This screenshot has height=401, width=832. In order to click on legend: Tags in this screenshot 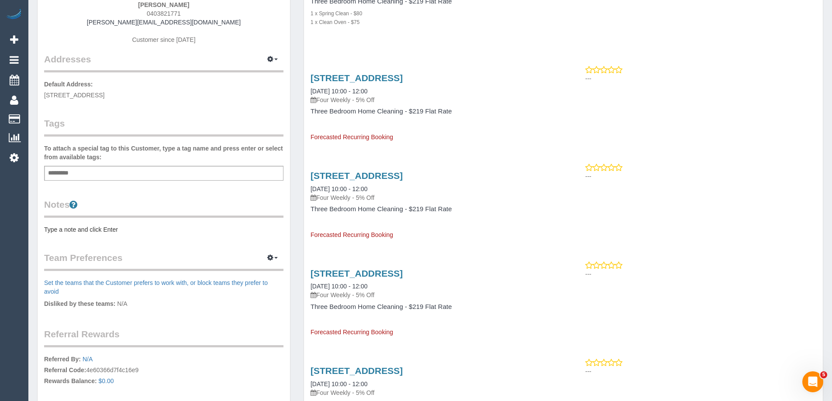, I will do `click(164, 127)`.